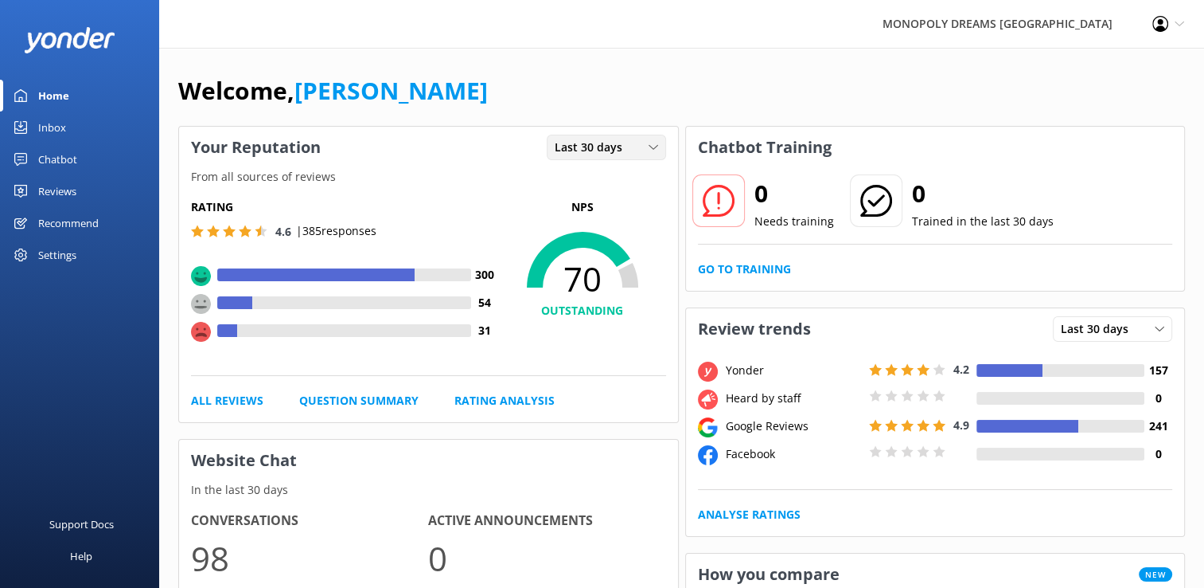 The height and width of the screenshot is (588, 1204). Describe the element at coordinates (336, 231) in the screenshot. I see `p: | 385 responses` at that location.